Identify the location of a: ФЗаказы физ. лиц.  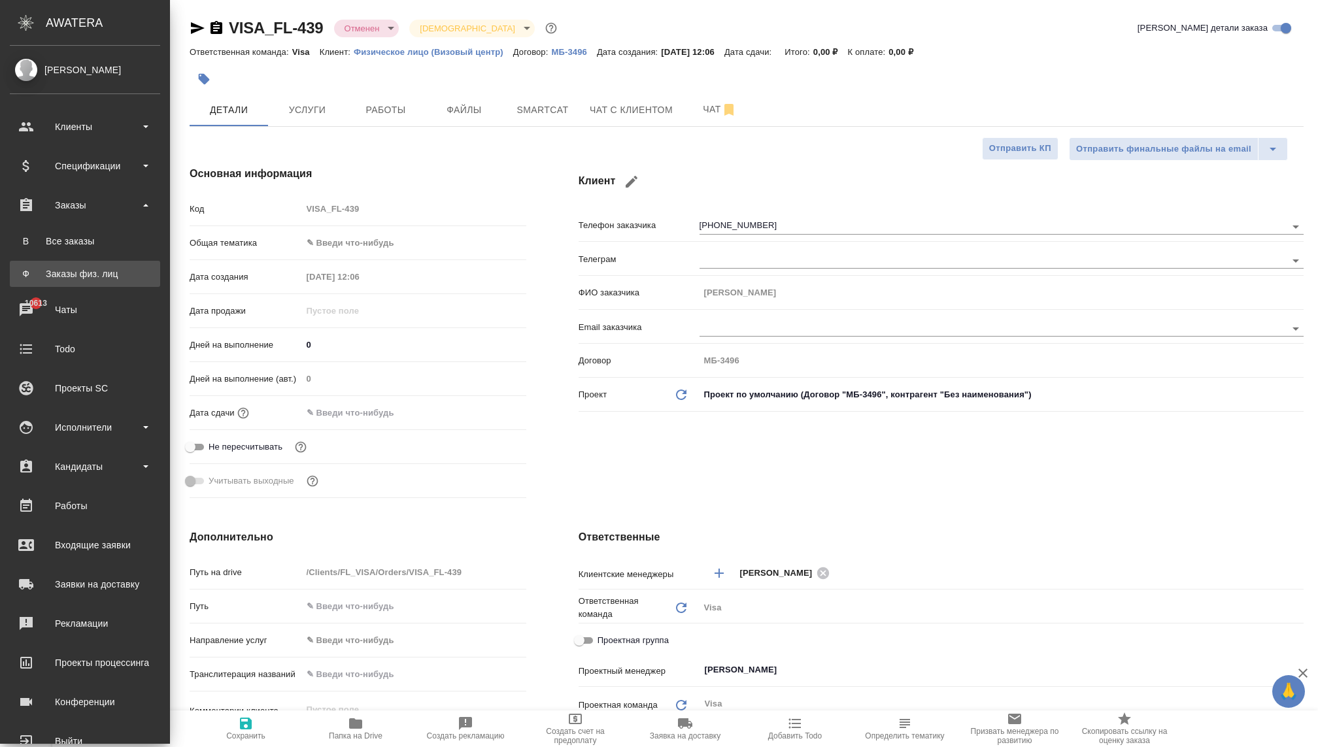
(85, 274).